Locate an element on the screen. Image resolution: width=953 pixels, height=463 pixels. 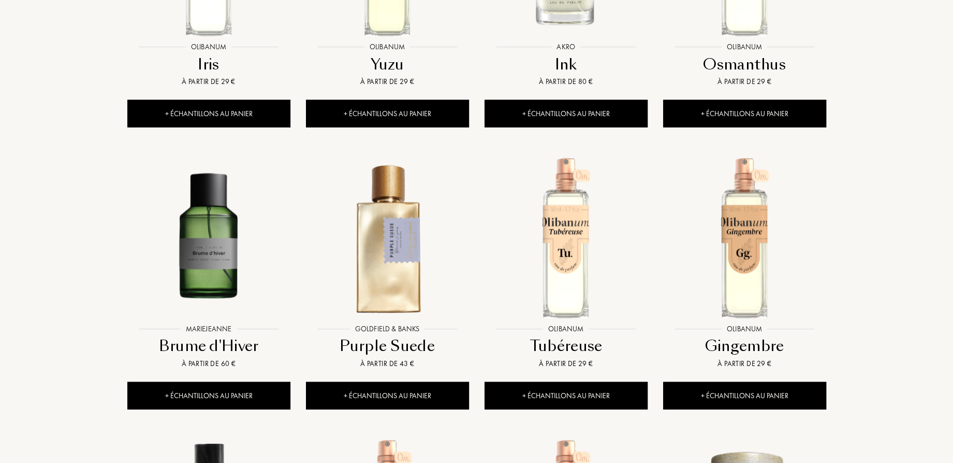
img: Purple Suede Goldfield & Banks is located at coordinates (387, 237).